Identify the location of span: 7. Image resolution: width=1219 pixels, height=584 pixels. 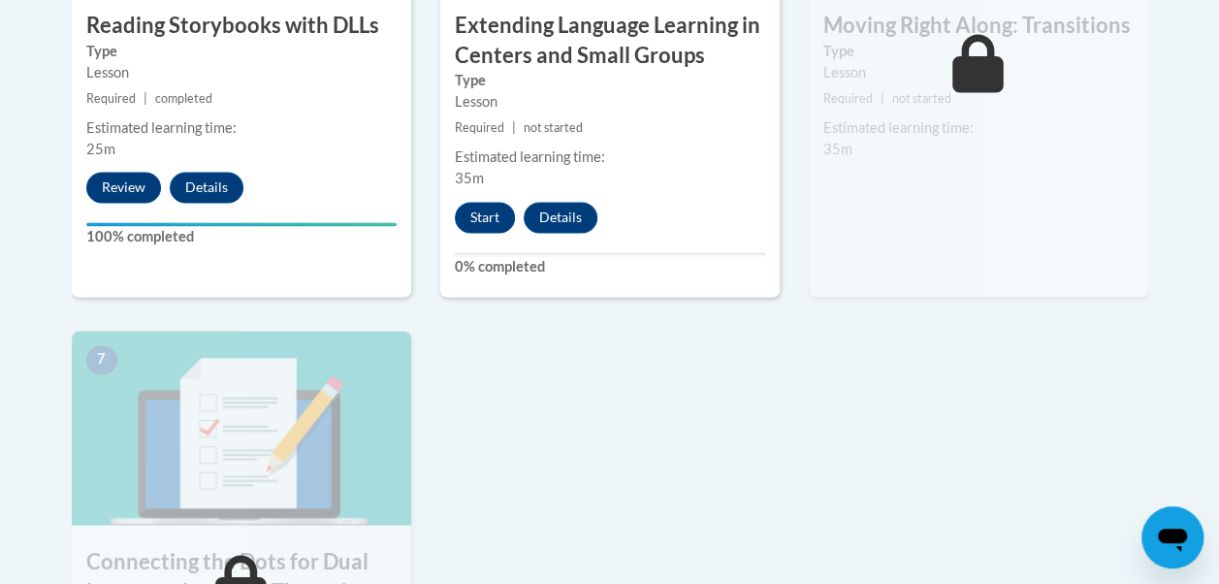
(102, 360).